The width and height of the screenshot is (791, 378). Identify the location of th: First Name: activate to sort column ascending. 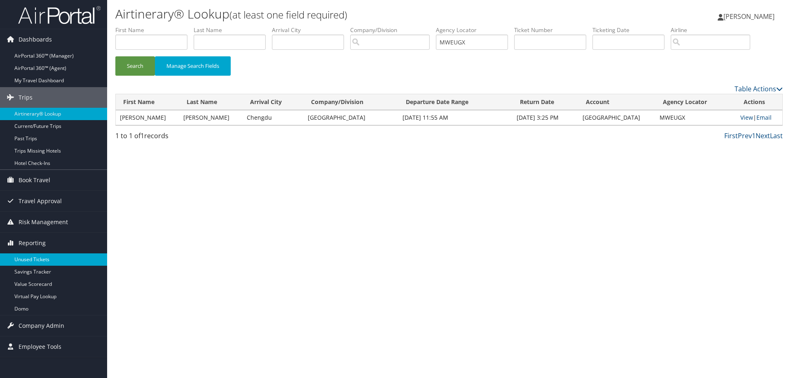
(147, 102).